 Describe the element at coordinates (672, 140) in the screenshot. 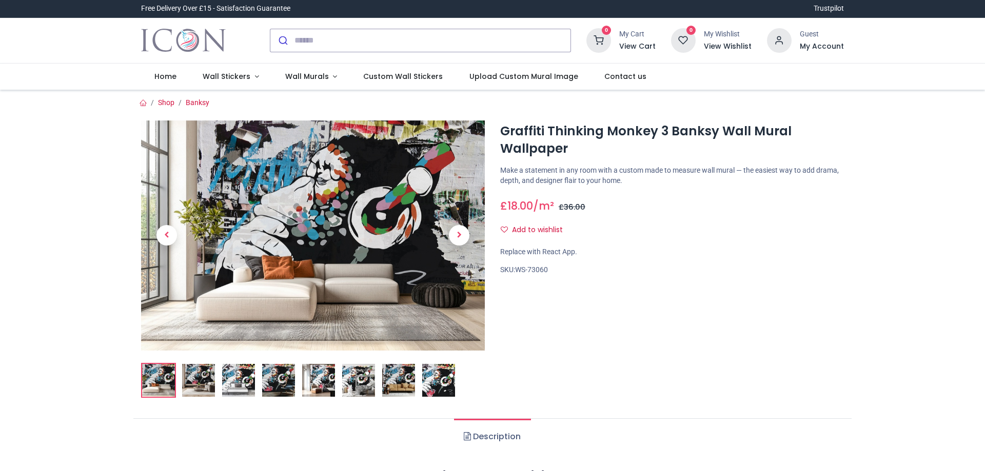

I see `h1: Graffiti Thinking Monkey 3 Banksy Wall Mural Wallpaper` at that location.